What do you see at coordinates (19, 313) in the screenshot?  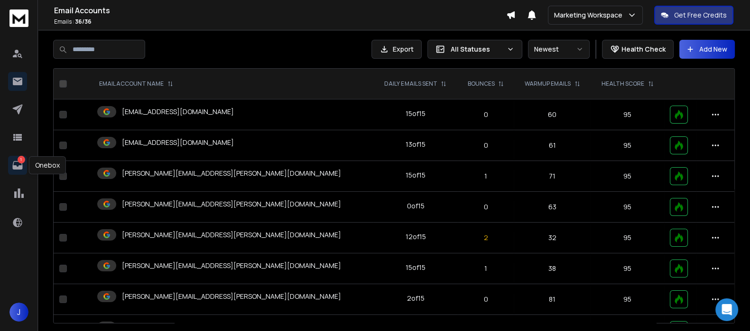 I see `span: J` at bounding box center [19, 313].